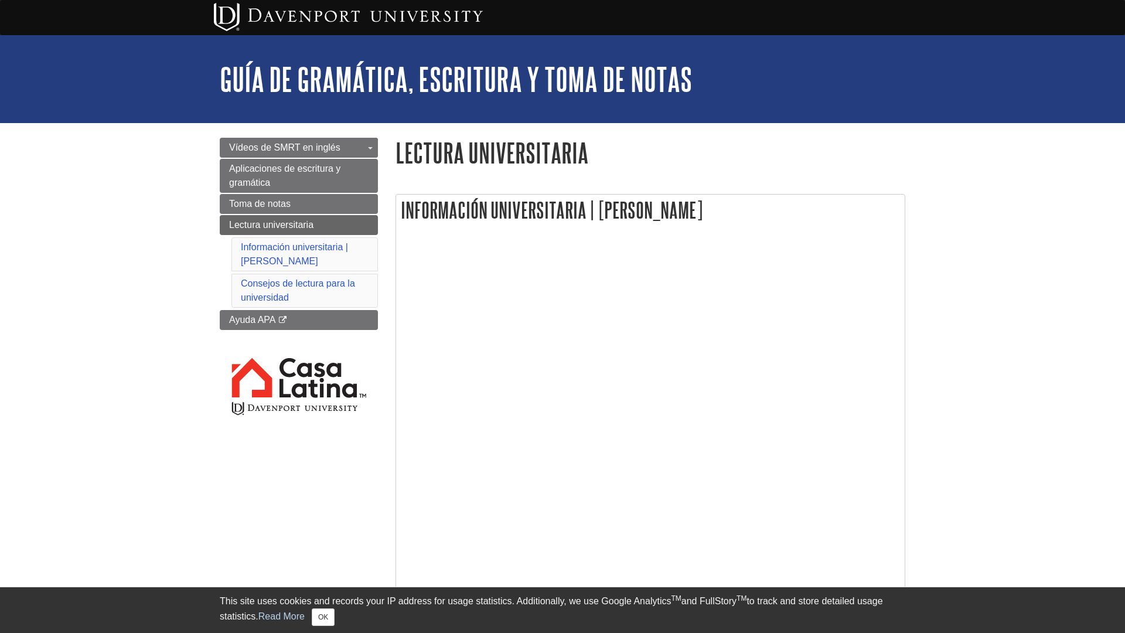  Describe the element at coordinates (299, 176) in the screenshot. I see `a: Aplicaciones de escritura y gramática` at that location.